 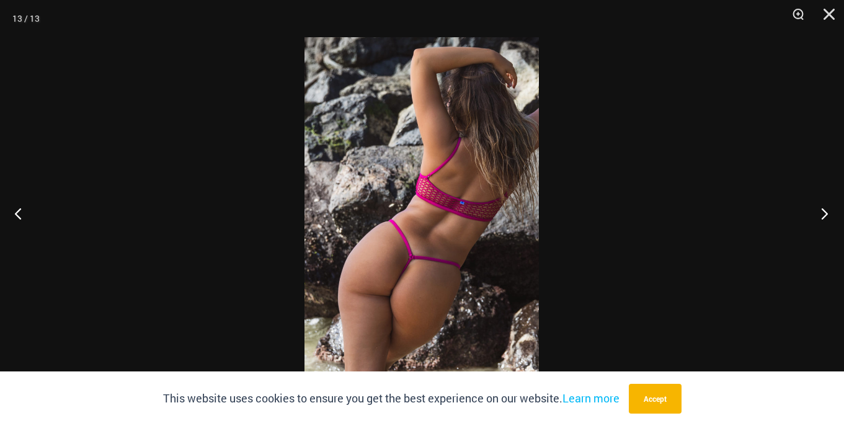 What do you see at coordinates (655, 399) in the screenshot?
I see `button: Accept` at bounding box center [655, 399].